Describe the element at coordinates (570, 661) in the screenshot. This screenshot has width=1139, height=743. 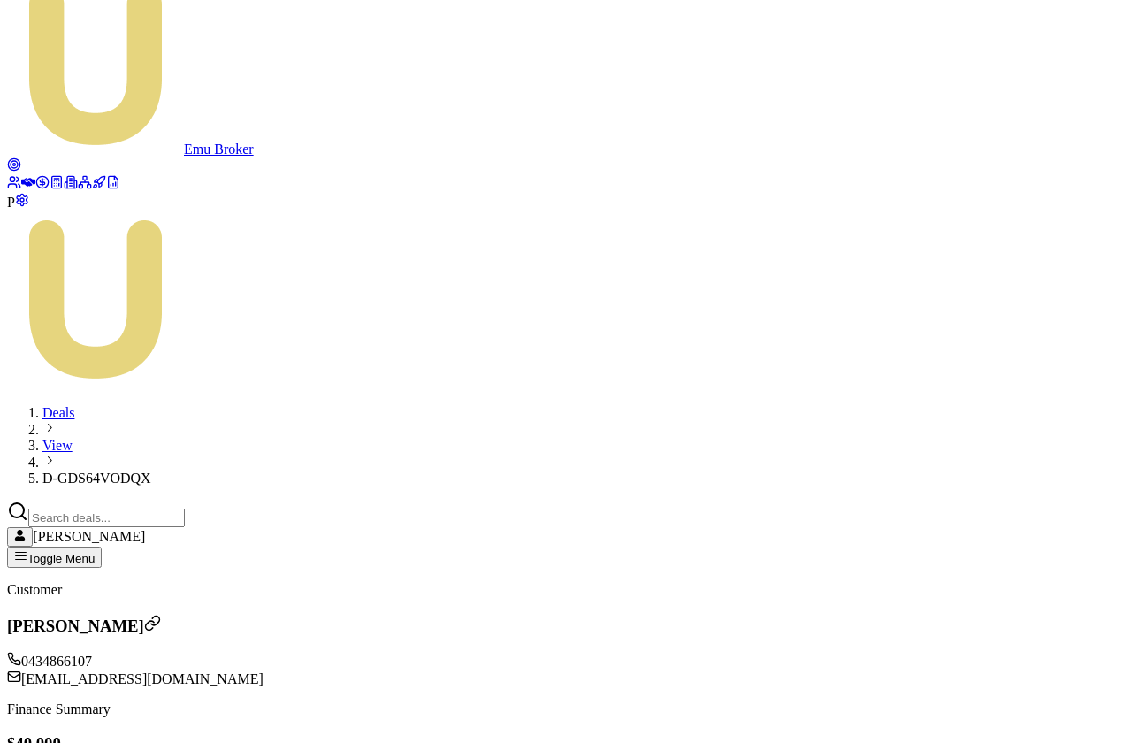
I see `div: 0434866107` at that location.